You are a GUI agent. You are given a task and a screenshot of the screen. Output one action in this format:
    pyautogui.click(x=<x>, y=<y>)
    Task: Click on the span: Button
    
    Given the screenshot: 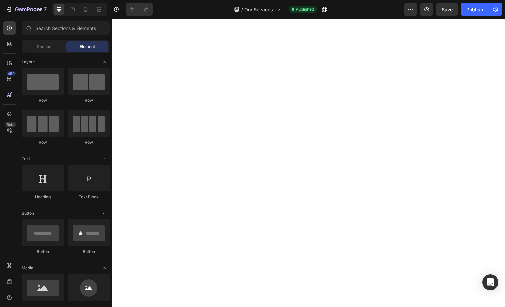 What is the action you would take?
    pyautogui.click(x=28, y=213)
    